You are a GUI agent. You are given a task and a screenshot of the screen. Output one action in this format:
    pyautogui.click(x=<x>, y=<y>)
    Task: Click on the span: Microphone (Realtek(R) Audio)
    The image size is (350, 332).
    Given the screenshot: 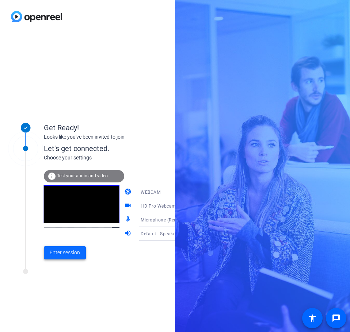 What is the action you would take?
    pyautogui.click(x=173, y=220)
    